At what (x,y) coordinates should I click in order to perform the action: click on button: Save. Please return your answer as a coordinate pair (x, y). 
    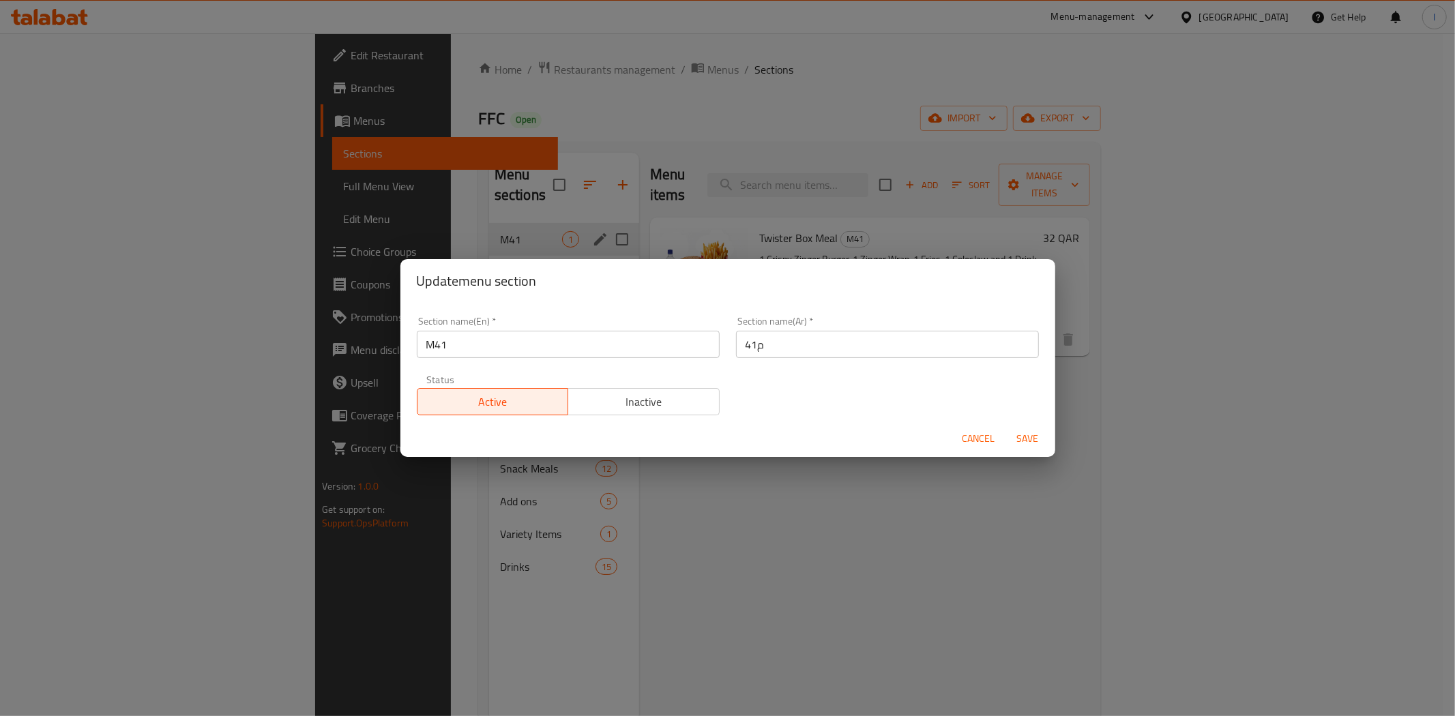
    Looking at the image, I should click on (1028, 439).